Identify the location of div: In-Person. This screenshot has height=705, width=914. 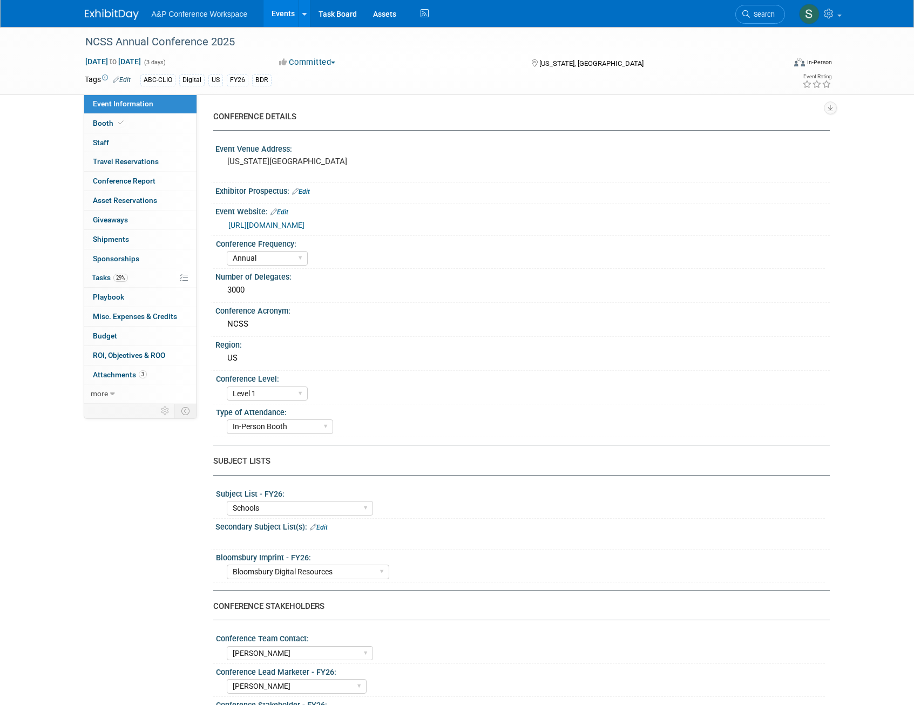
(819, 62).